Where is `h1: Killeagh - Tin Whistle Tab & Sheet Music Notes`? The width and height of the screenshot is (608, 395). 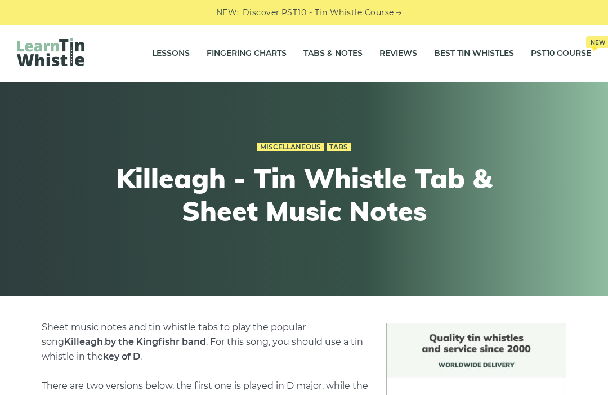
h1: Killeagh - Tin Whistle Tab & Sheet Music Notes is located at coordinates (304, 194).